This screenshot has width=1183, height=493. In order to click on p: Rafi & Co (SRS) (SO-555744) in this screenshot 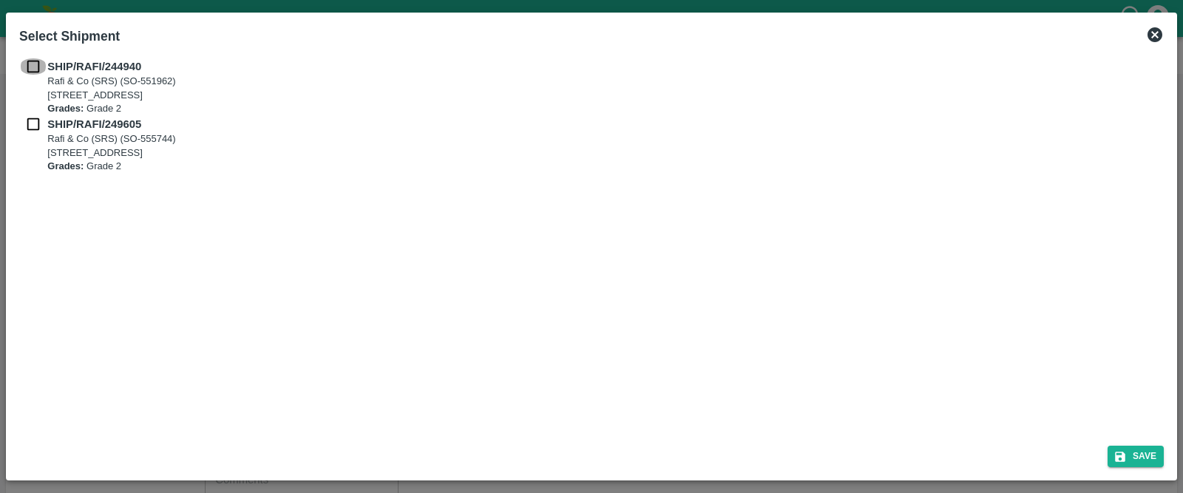, I will do `click(111, 139)`.